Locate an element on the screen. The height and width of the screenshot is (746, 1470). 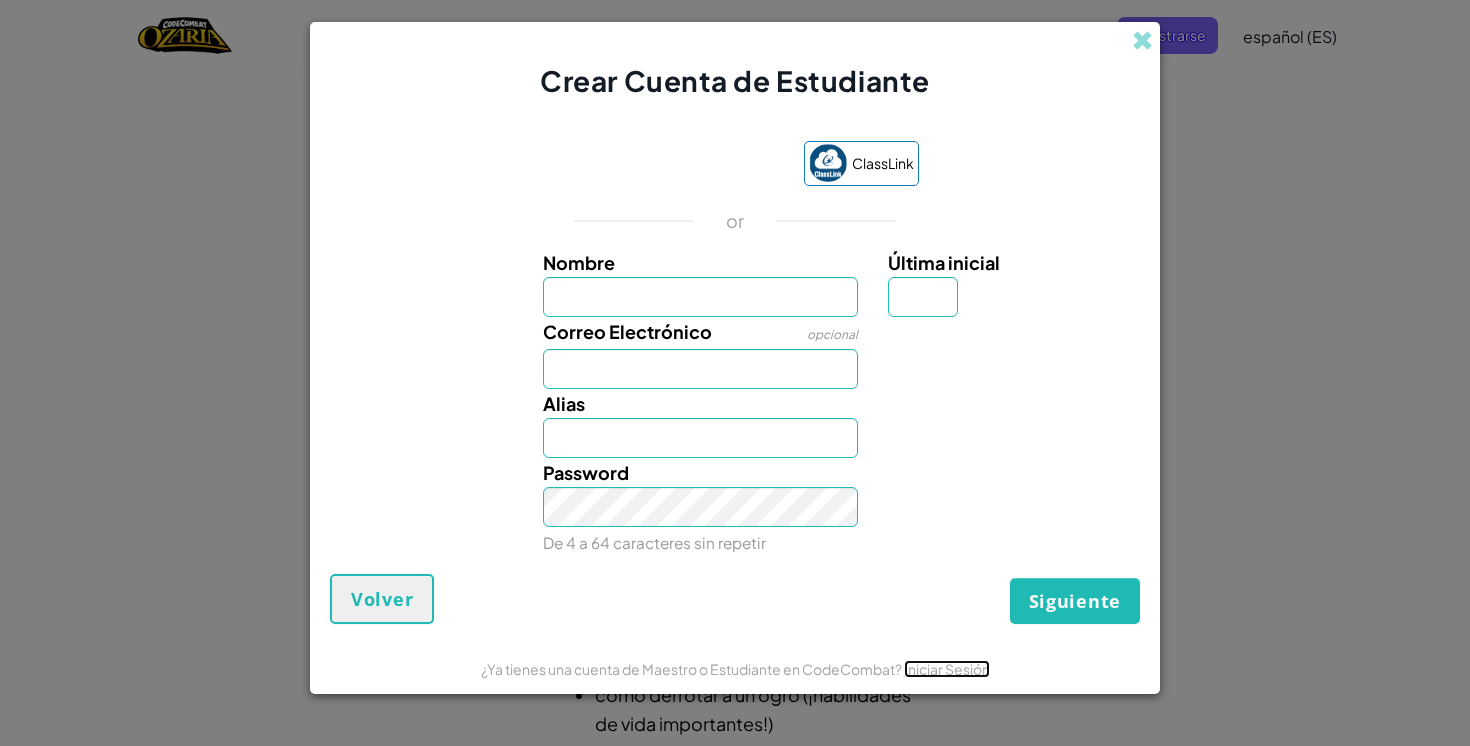
small: De 4 a 64 caracteres sin repetir is located at coordinates (654, 542).